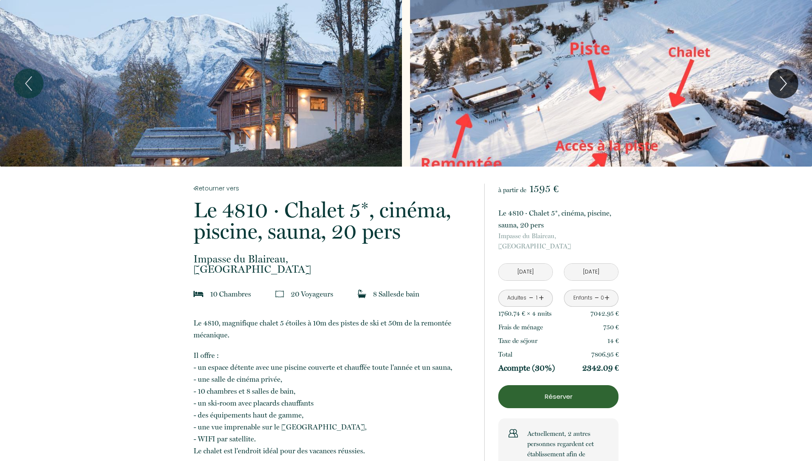 The image size is (812, 461). Describe the element at coordinates (312, 294) in the screenshot. I see `p: 20 Voyageur` at that location.